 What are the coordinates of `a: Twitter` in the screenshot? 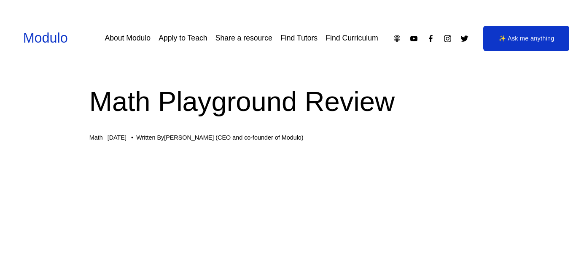 It's located at (464, 38).